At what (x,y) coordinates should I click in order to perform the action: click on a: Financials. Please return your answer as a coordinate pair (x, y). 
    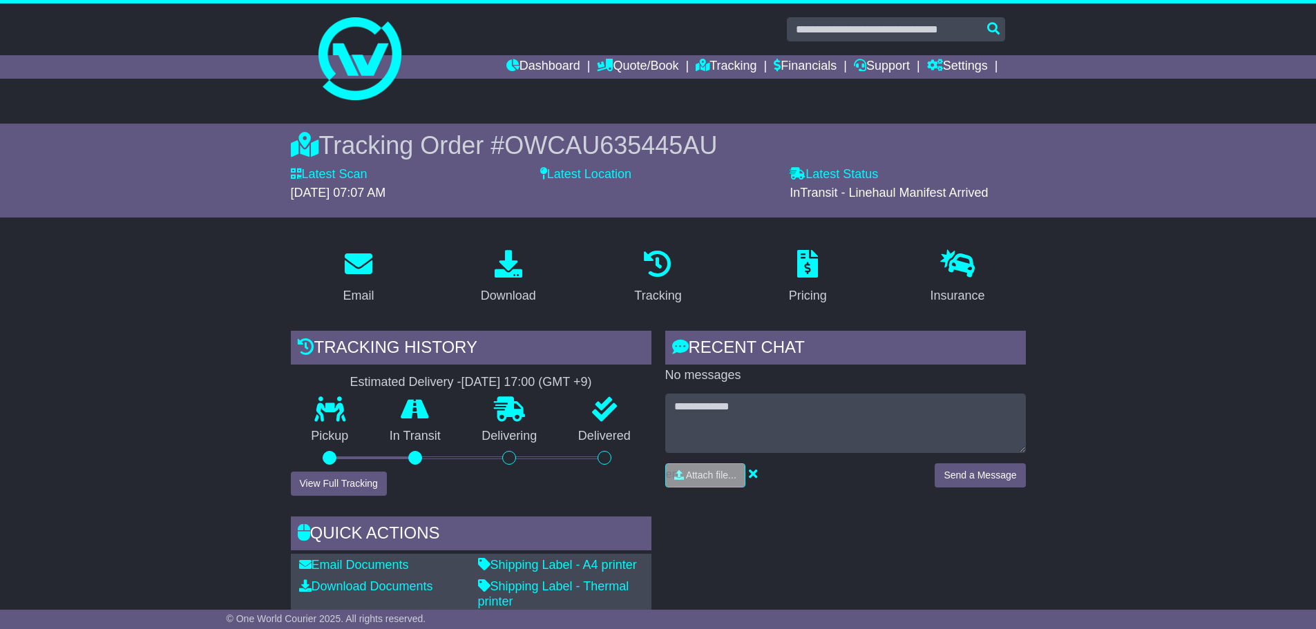
    Looking at the image, I should click on (805, 67).